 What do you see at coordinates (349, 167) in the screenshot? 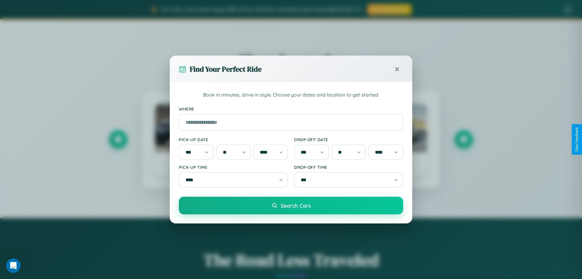
I see `label: Drop-off Time` at bounding box center [349, 167].